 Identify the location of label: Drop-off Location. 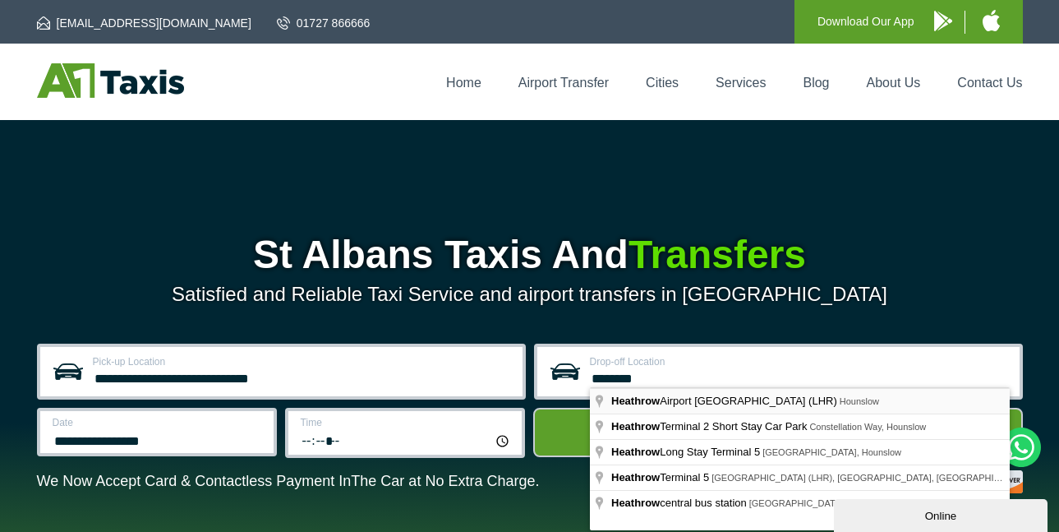
(799, 362).